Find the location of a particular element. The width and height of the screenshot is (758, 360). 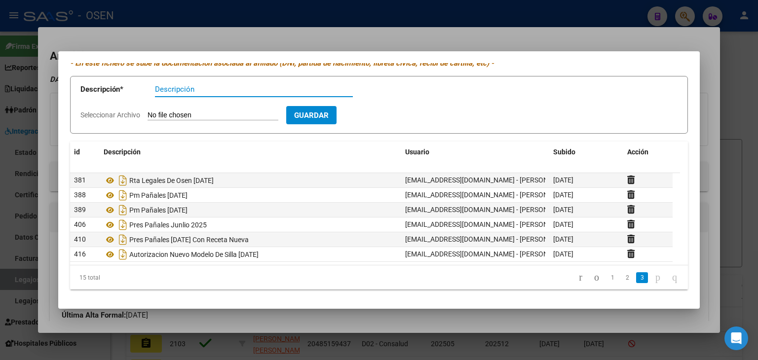

div: 15 total is located at coordinates (131, 278).